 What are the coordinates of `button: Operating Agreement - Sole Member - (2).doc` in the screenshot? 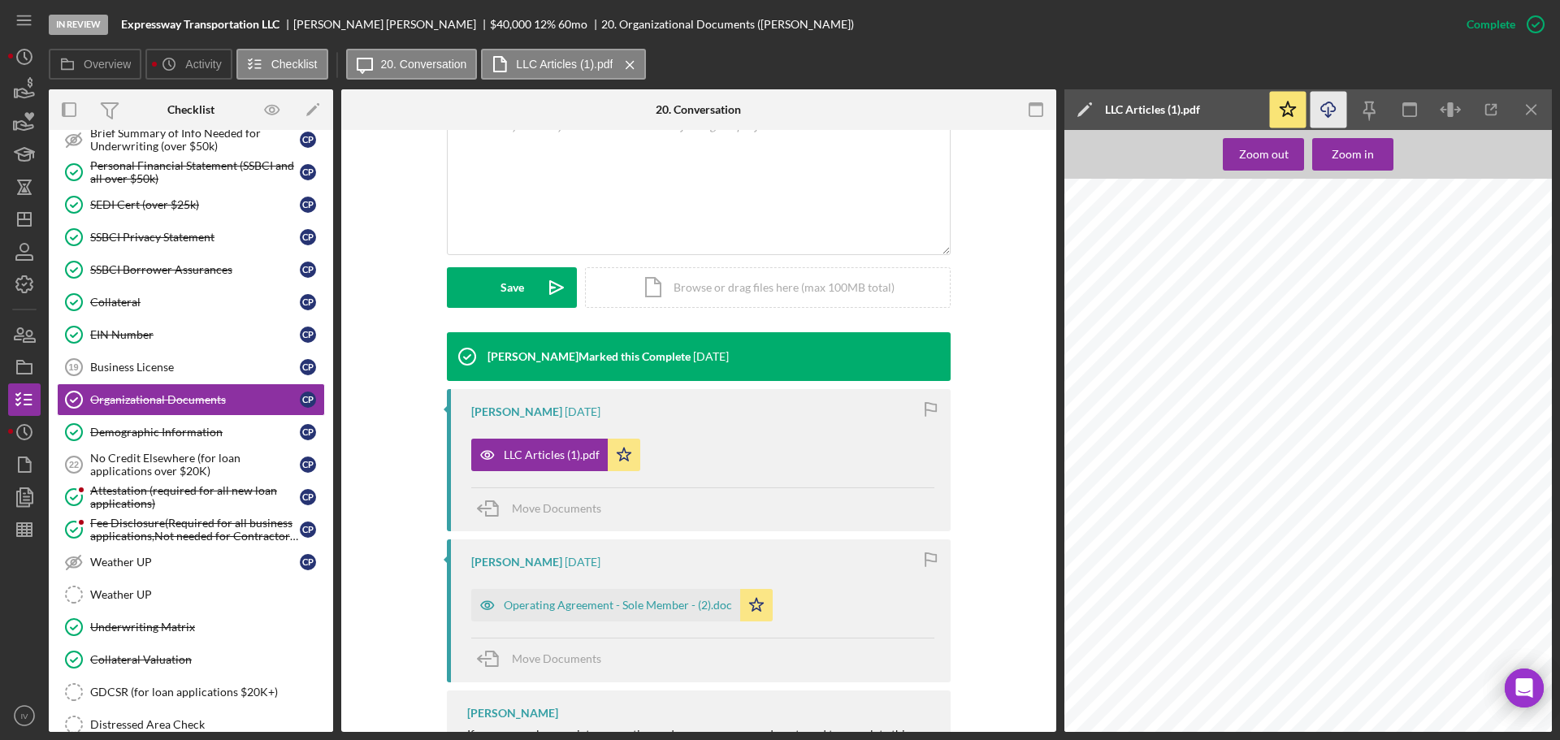 It's located at (622, 605).